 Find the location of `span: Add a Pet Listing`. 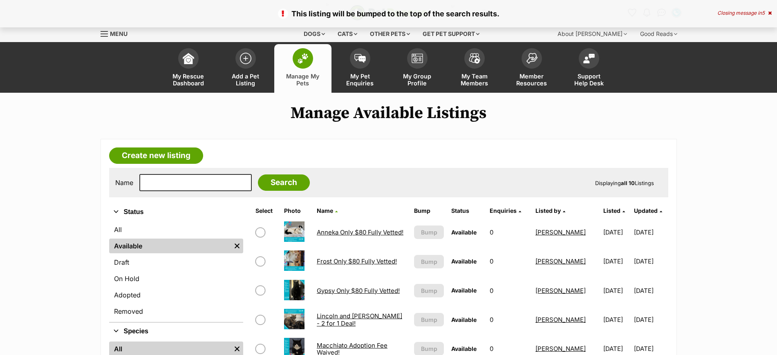

span: Add a Pet Listing is located at coordinates (246, 80).